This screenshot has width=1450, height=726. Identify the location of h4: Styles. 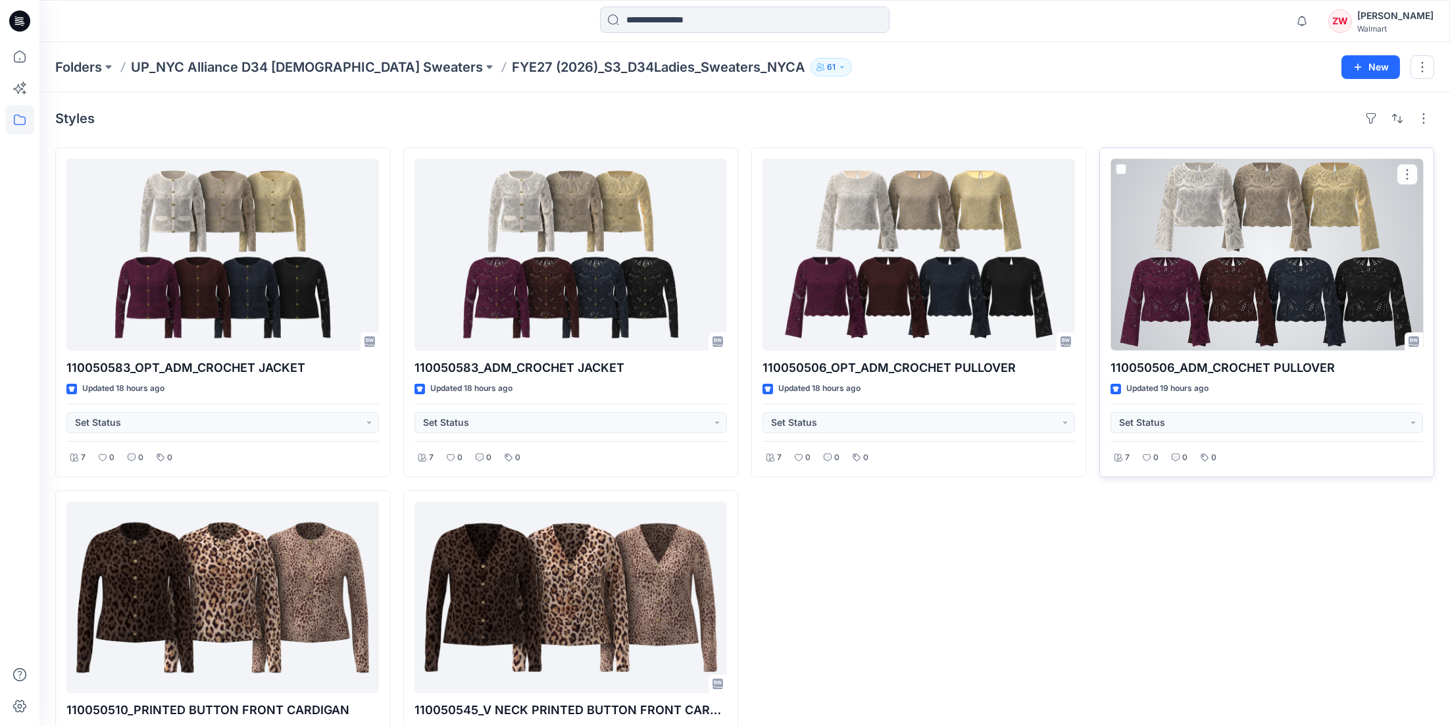
(75, 118).